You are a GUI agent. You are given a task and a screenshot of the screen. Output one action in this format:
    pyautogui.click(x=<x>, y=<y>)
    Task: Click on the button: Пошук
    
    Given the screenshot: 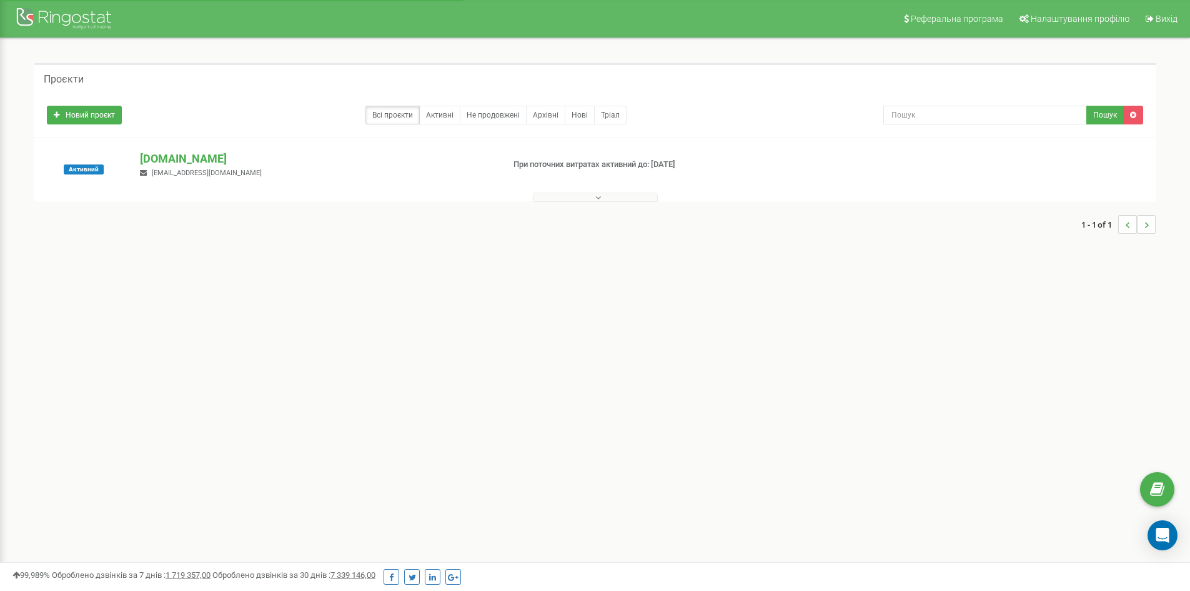 What is the action you would take?
    pyautogui.click(x=1105, y=115)
    